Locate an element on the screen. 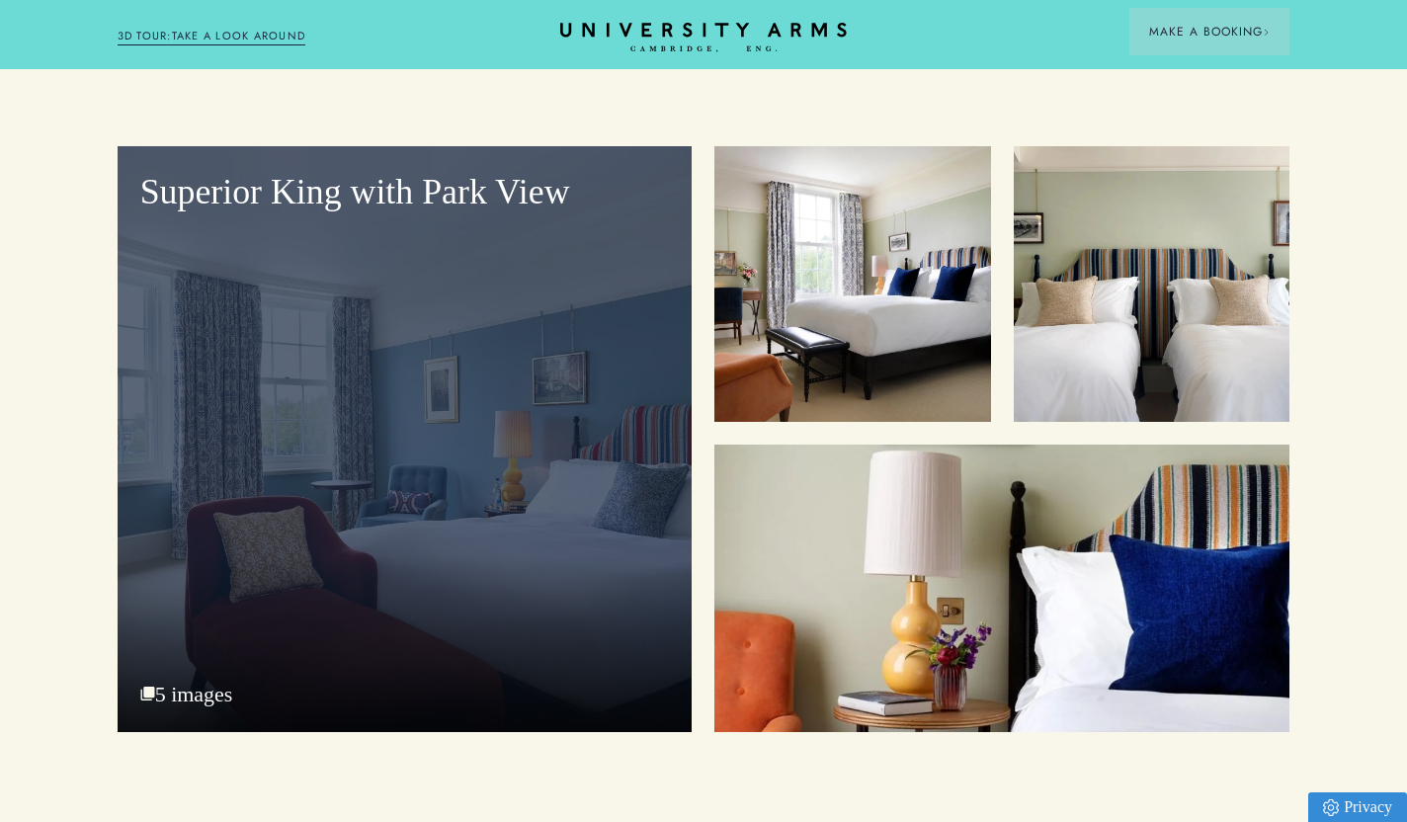 This screenshot has height=822, width=1407. span: Make a Booking is located at coordinates (1209, 32).